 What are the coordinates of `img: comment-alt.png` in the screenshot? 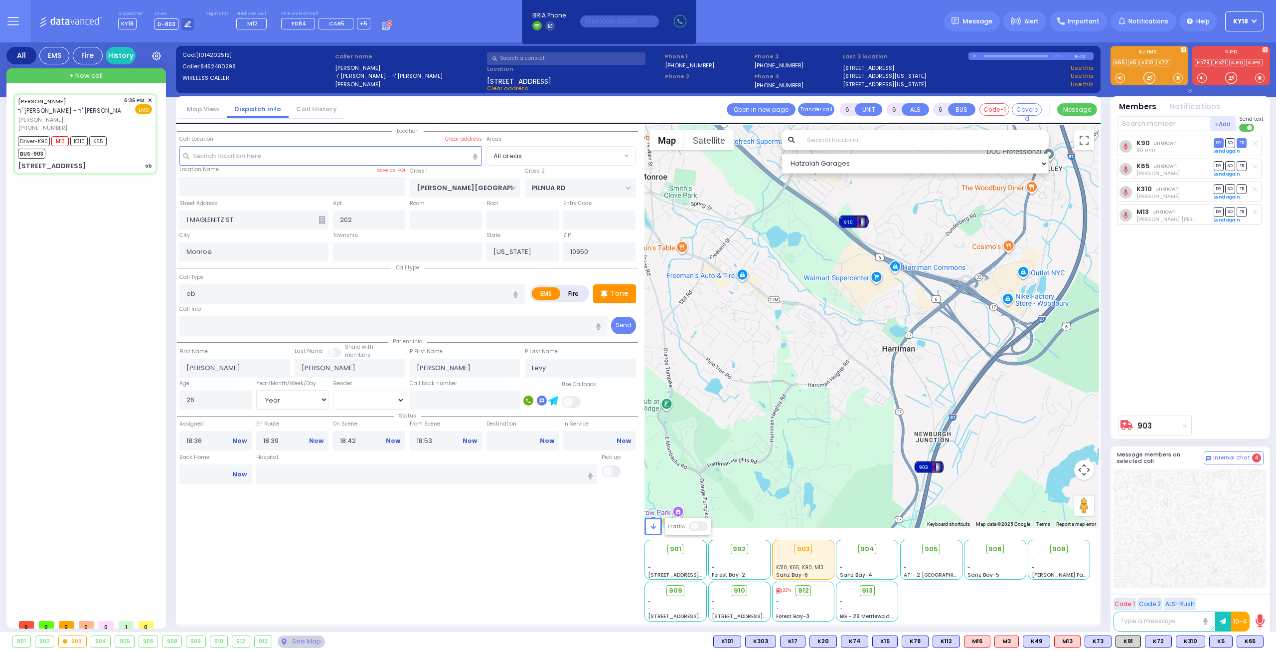 It's located at (1209, 458).